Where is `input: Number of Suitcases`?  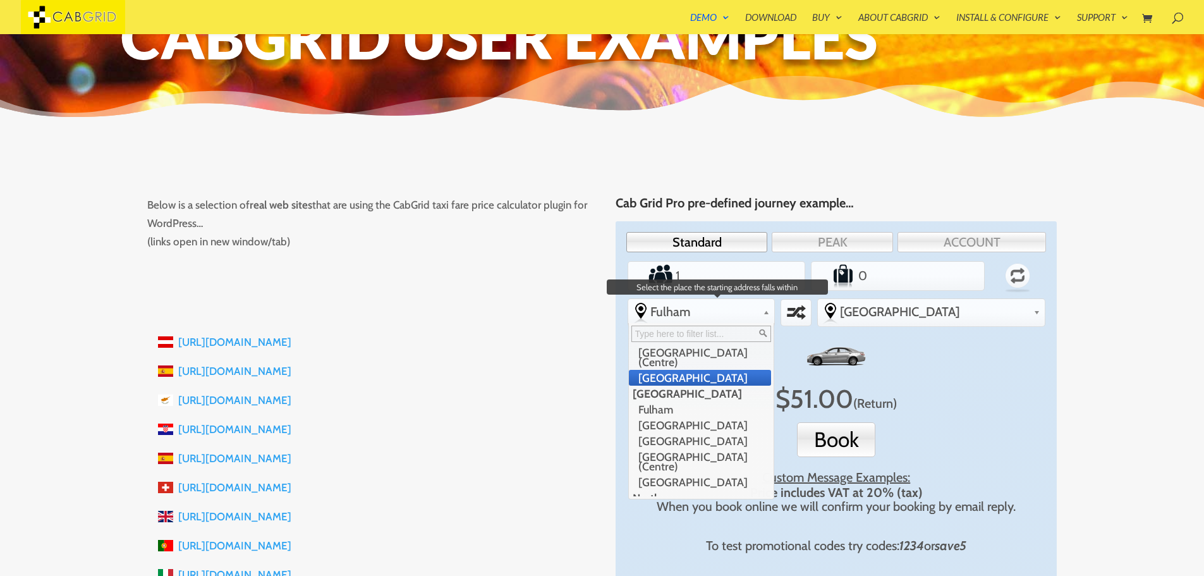 input: Number of Suitcases is located at coordinates (898, 276).